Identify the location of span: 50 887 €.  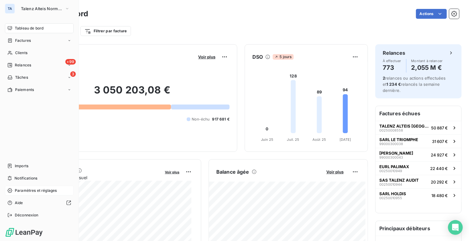
(439, 128).